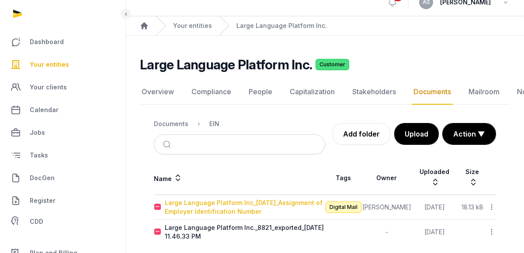 The height and width of the screenshot is (253, 524). Describe the element at coordinates (214, 124) in the screenshot. I see `div: EIN` at that location.